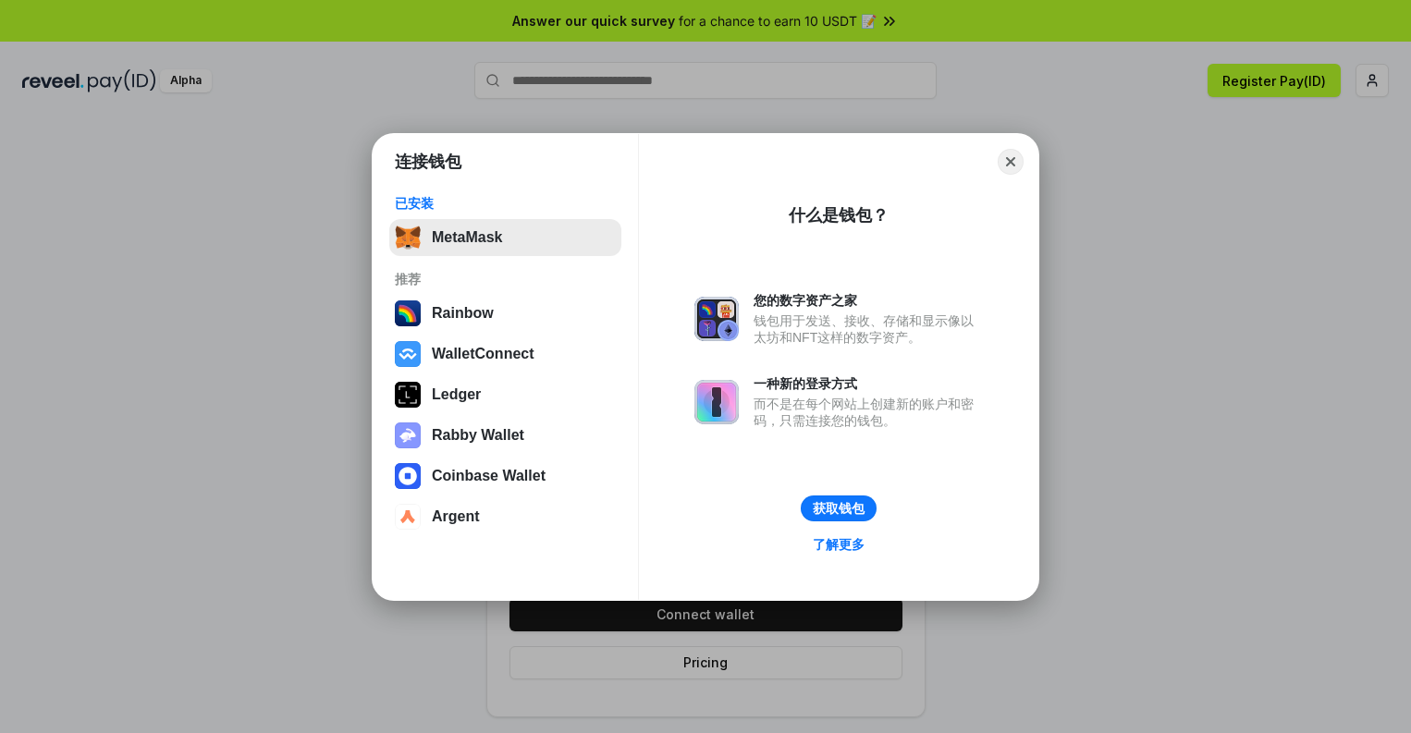 This screenshot has height=733, width=1411. Describe the element at coordinates (428, 162) in the screenshot. I see `h1: 连接钱包` at that location.